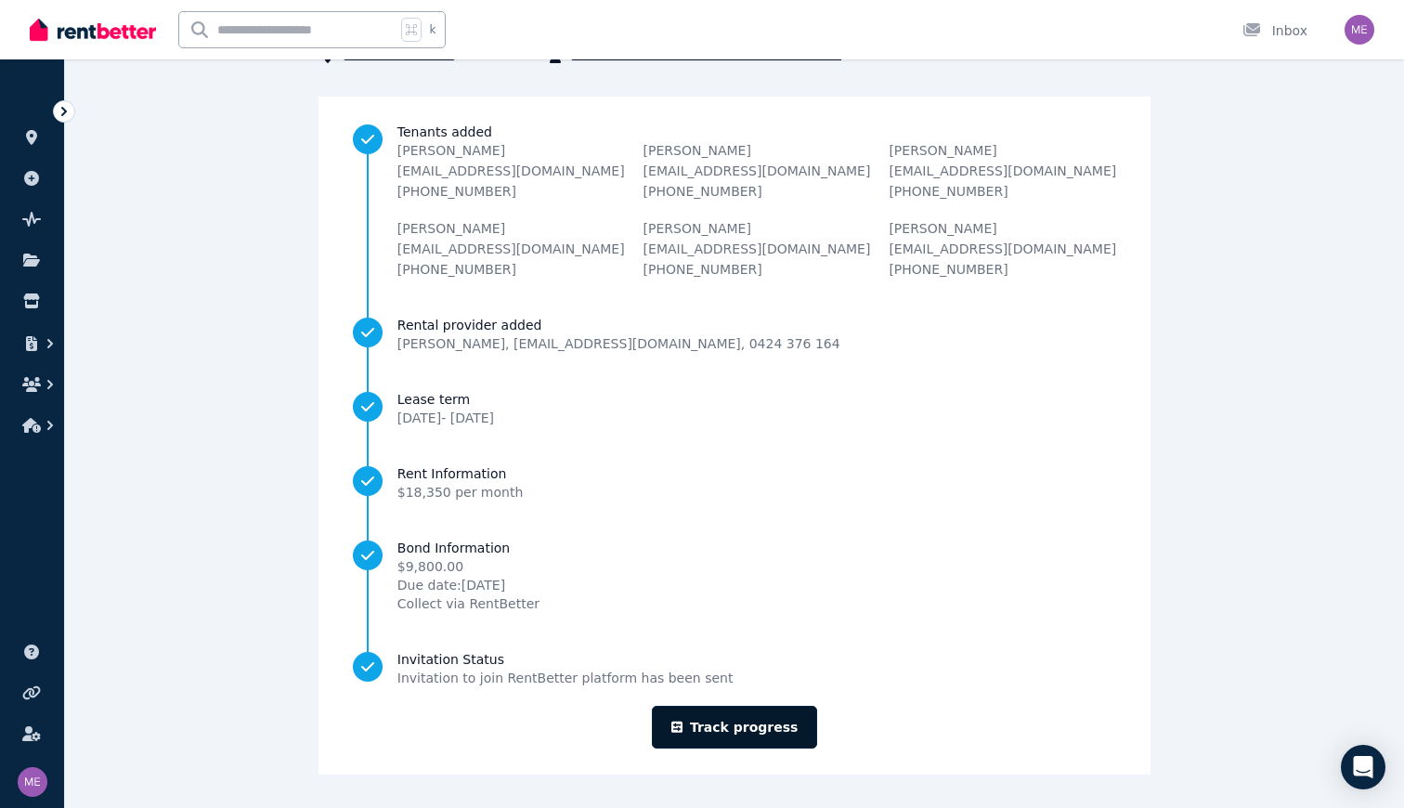  What do you see at coordinates (460, 492) in the screenshot?
I see `span: $18,350 per month` at bounding box center [460, 492].